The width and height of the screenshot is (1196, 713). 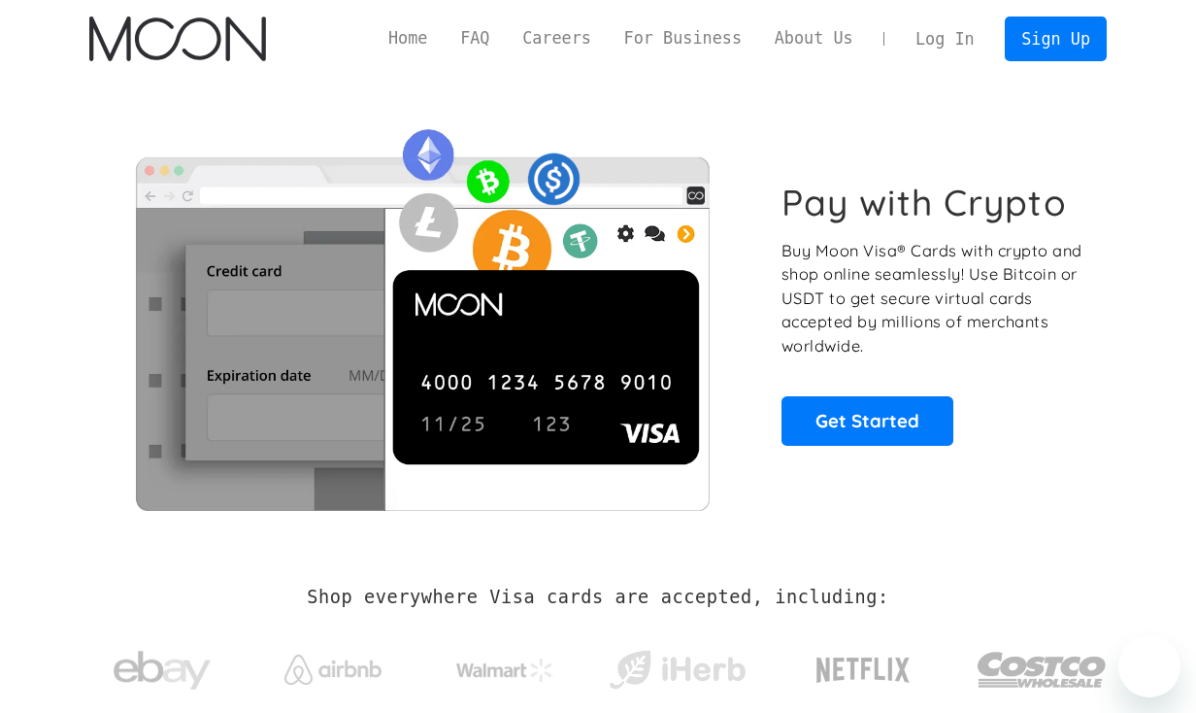 I want to click on a: Netflix, so click(x=863, y=665).